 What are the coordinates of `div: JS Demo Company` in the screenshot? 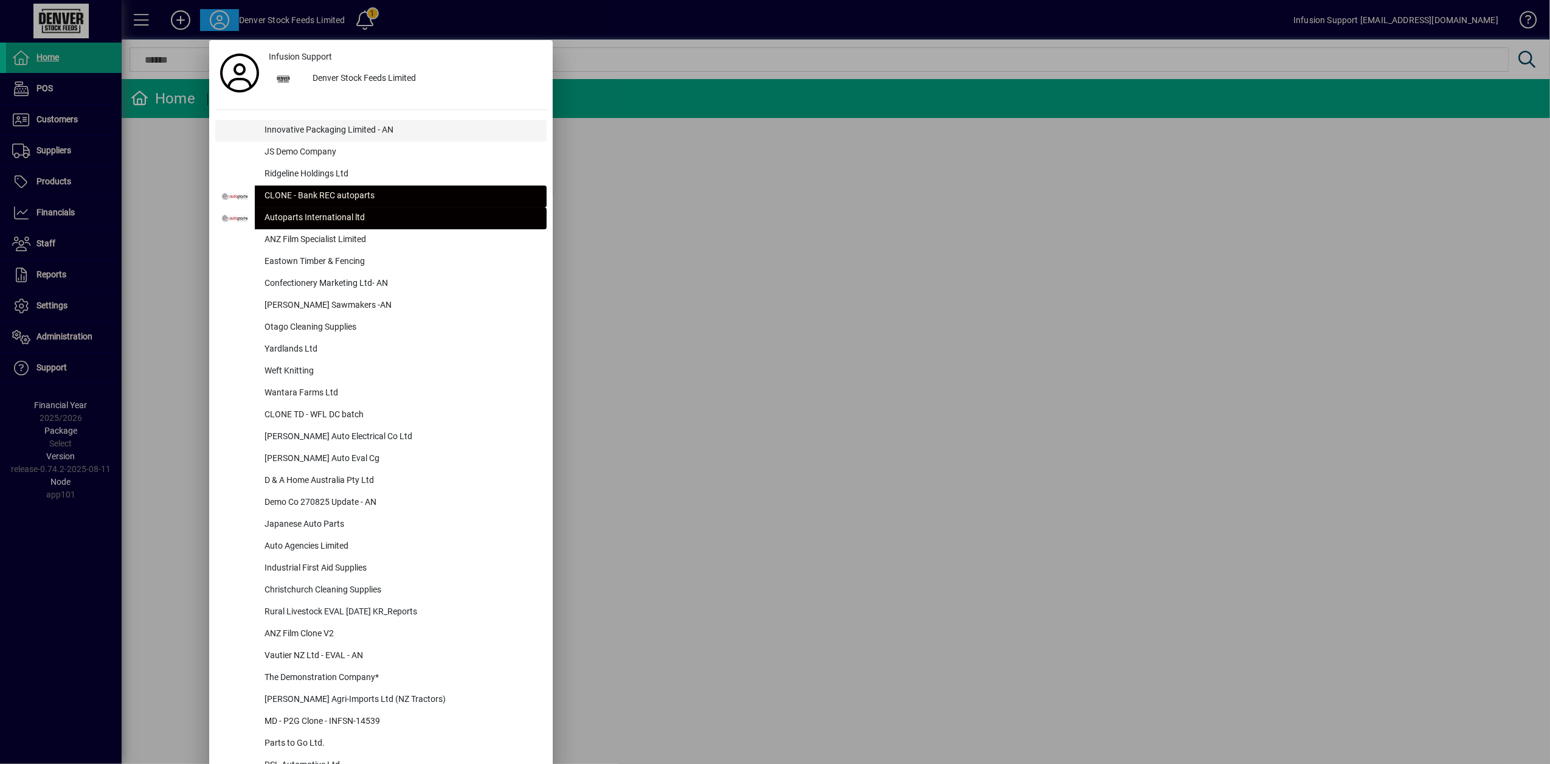 It's located at (401, 153).